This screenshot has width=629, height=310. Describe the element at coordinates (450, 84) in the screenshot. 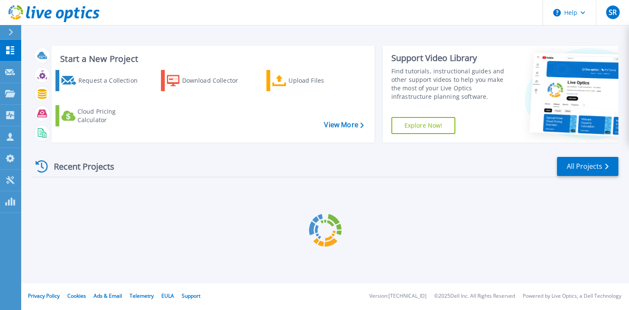

I see `div: Find tutorials, instructional guides and other support videos to help you make the most of your L...` at that location.